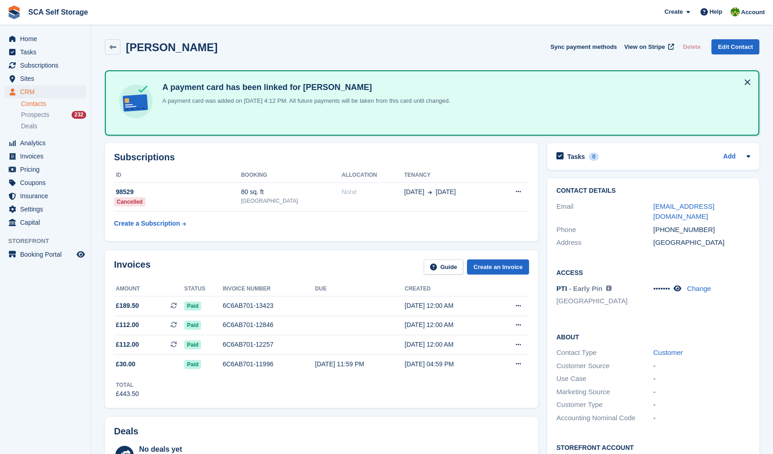 The height and width of the screenshot is (454, 773). What do you see at coordinates (584, 47) in the screenshot?
I see `button: Sync payment methods` at bounding box center [584, 47].